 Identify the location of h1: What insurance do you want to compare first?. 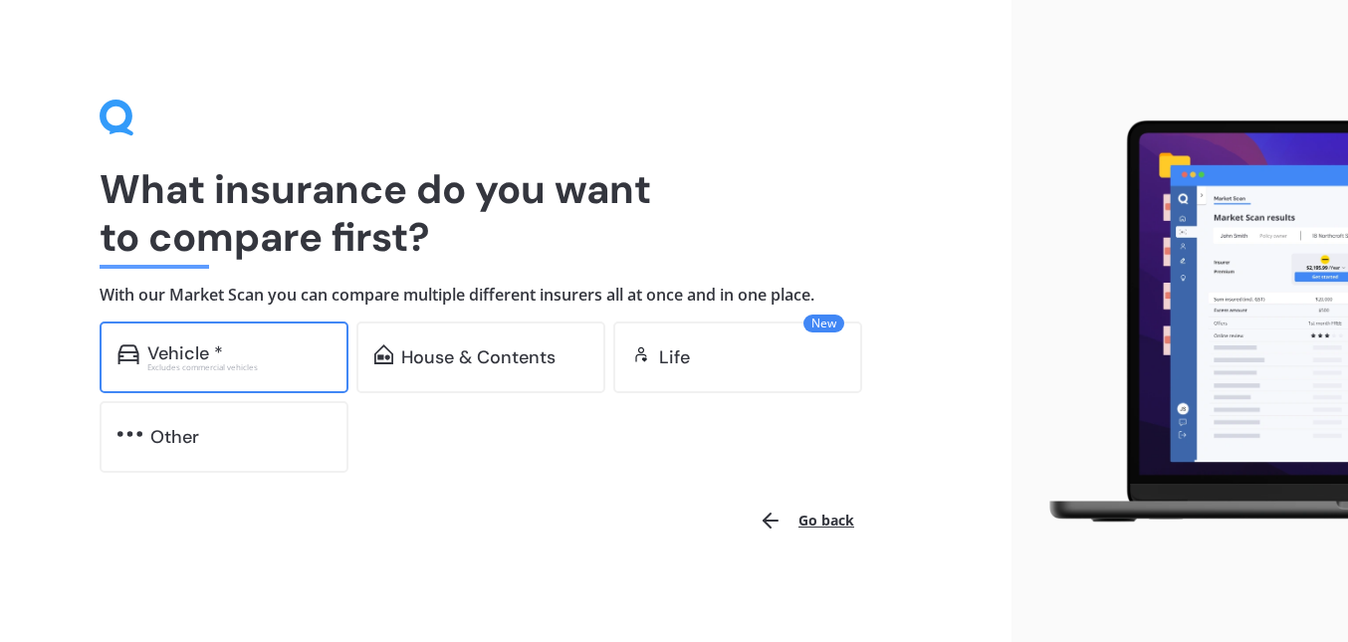
(506, 213).